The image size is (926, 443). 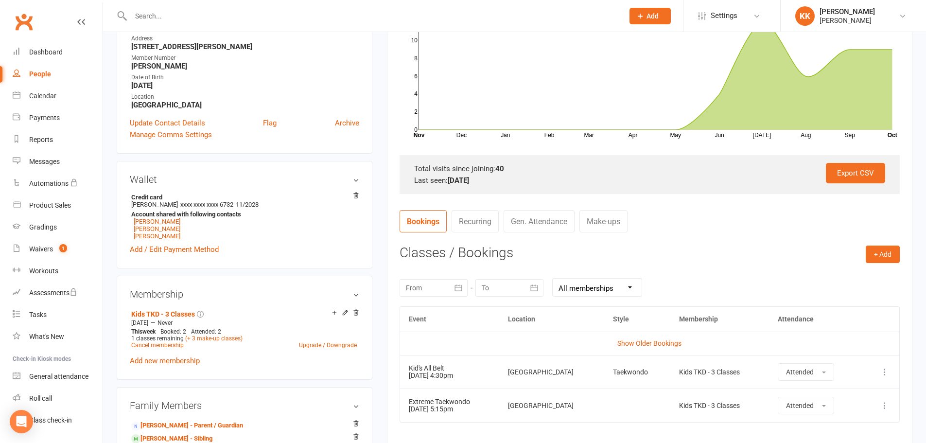 I want to click on th: Event, so click(x=450, y=319).